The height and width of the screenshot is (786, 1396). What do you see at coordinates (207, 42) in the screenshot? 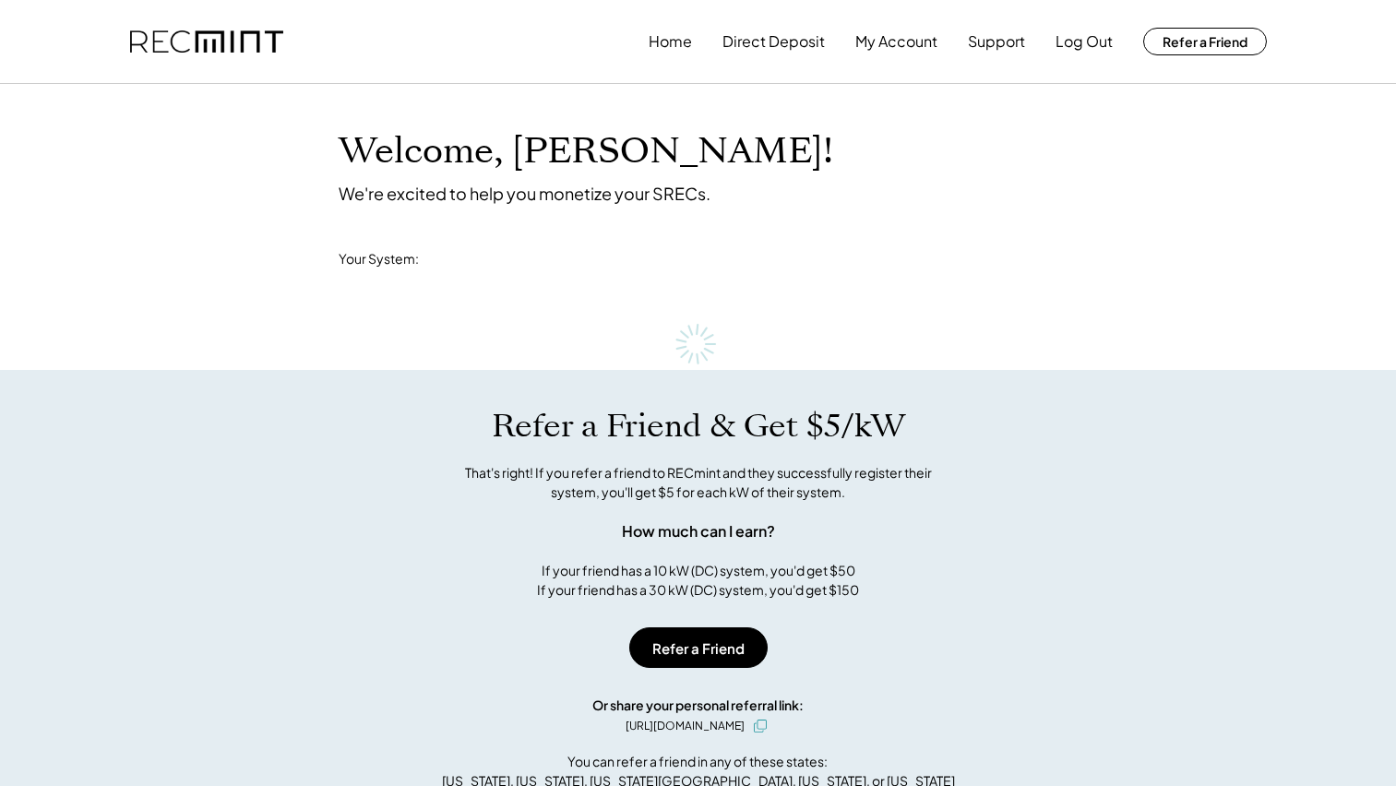
I see `img: recmint-logotype%403x.png` at bounding box center [207, 42].